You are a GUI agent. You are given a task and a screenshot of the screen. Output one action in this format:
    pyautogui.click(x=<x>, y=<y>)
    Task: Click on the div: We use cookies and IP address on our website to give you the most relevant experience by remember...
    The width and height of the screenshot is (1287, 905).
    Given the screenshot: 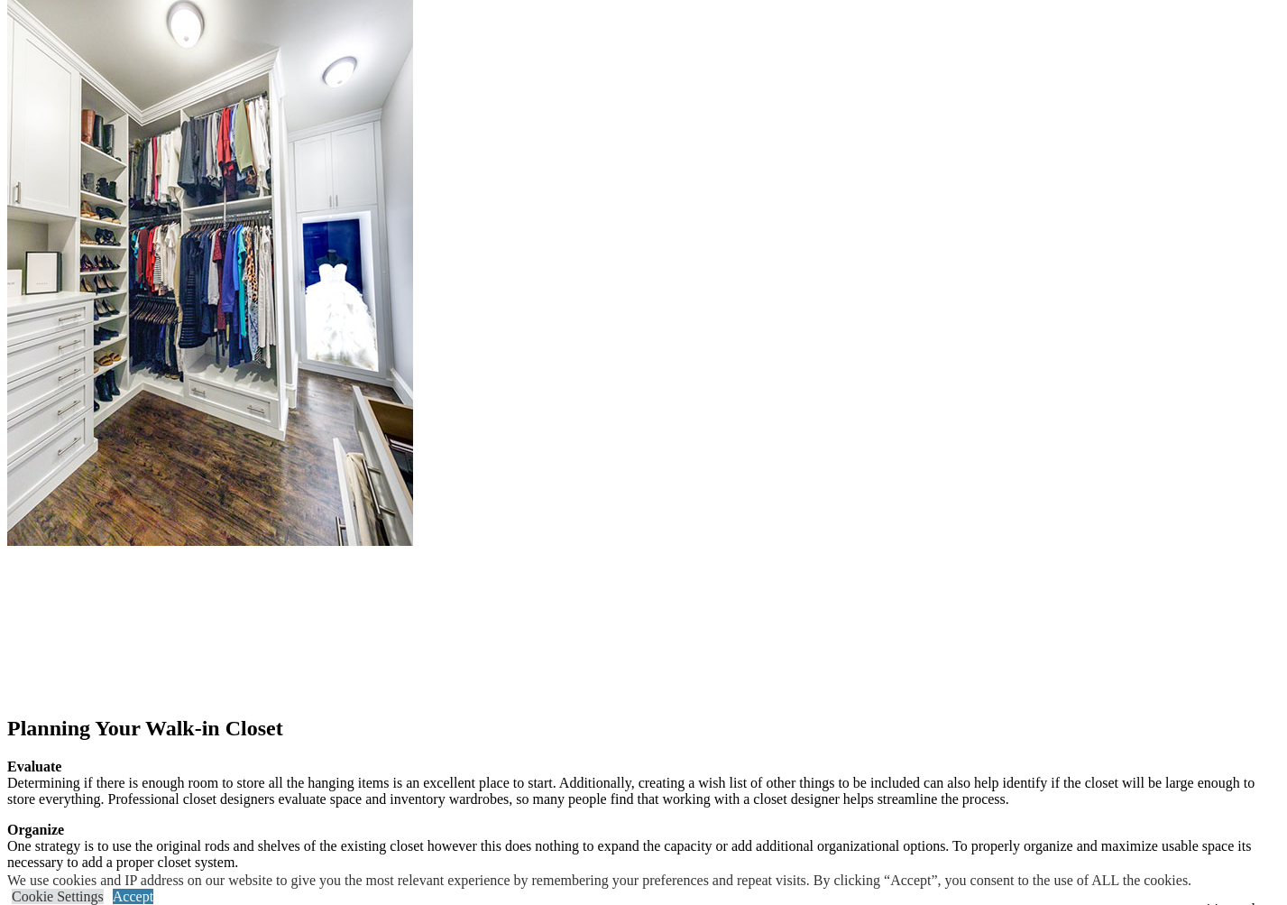 What is the action you would take?
    pyautogui.click(x=599, y=880)
    